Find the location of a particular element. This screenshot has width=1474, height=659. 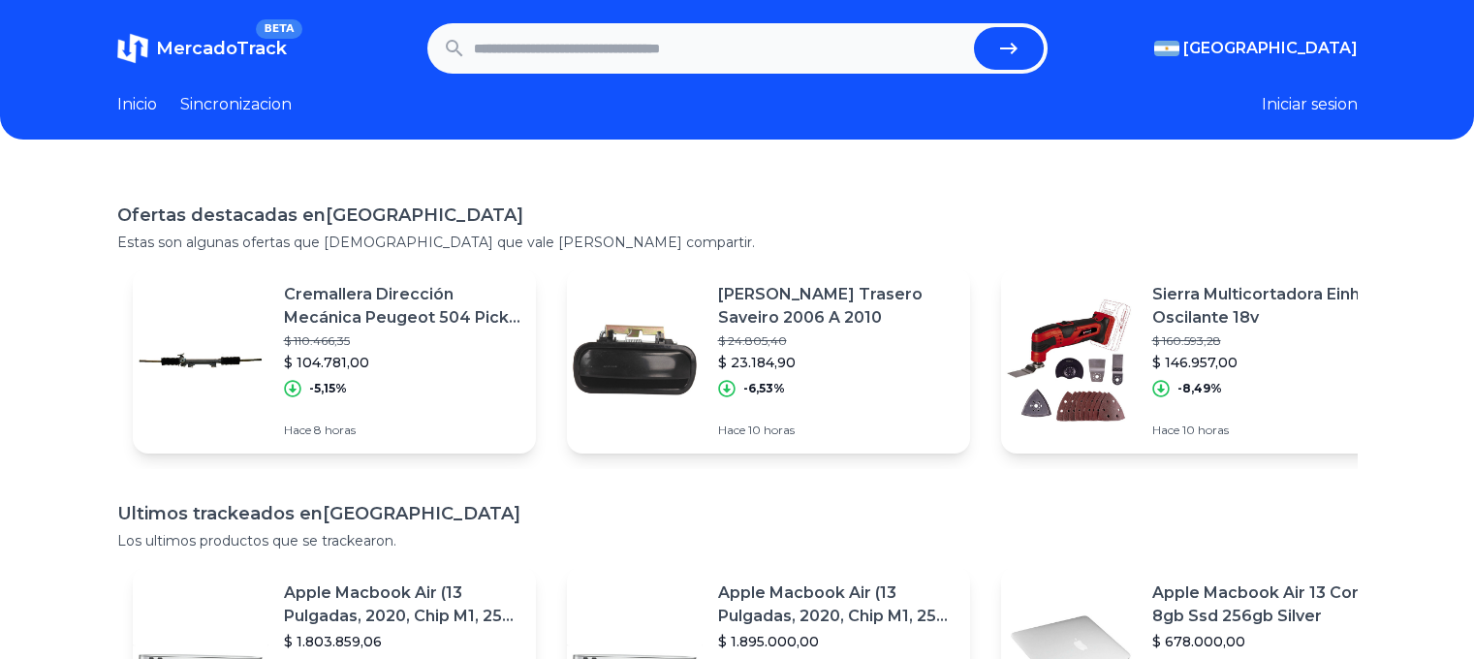

img: MercadoTrack is located at coordinates (133, 48).